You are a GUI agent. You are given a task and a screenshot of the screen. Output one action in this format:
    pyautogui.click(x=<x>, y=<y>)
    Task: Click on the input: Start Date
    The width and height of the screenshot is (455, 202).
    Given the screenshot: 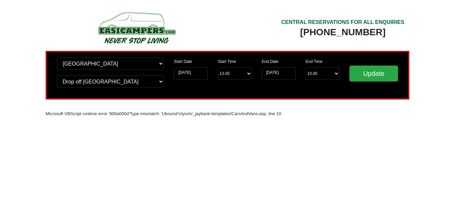 What is the action you would take?
    pyautogui.click(x=191, y=74)
    